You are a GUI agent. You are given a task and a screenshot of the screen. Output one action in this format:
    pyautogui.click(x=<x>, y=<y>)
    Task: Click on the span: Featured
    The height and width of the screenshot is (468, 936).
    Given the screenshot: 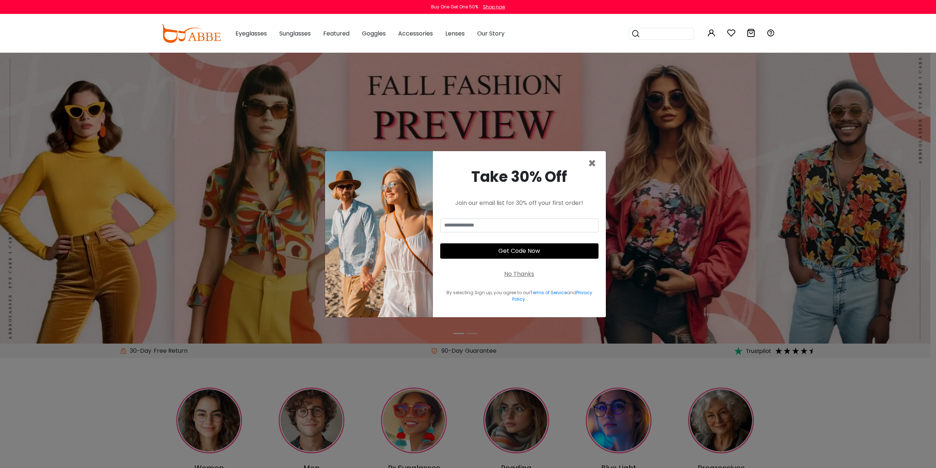 What is the action you would take?
    pyautogui.click(x=337, y=33)
    